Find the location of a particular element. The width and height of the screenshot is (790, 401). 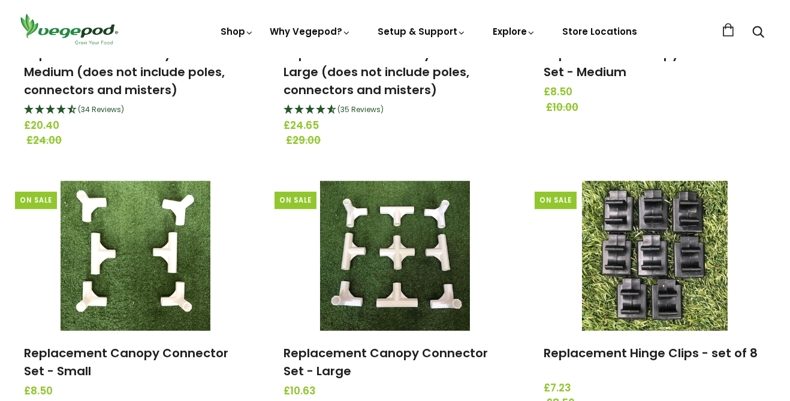

span: £29.00 is located at coordinates (397, 141).